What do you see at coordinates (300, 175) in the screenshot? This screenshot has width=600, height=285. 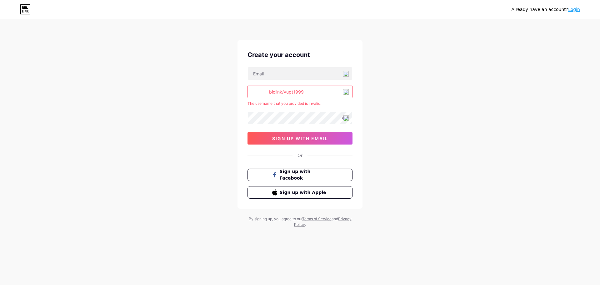 I see `button: Sign up with Facebook` at bounding box center [300, 175].